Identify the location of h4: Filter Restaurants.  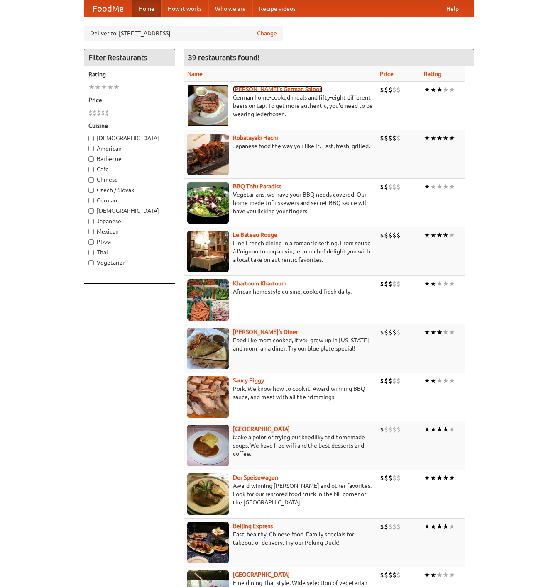
(130, 58).